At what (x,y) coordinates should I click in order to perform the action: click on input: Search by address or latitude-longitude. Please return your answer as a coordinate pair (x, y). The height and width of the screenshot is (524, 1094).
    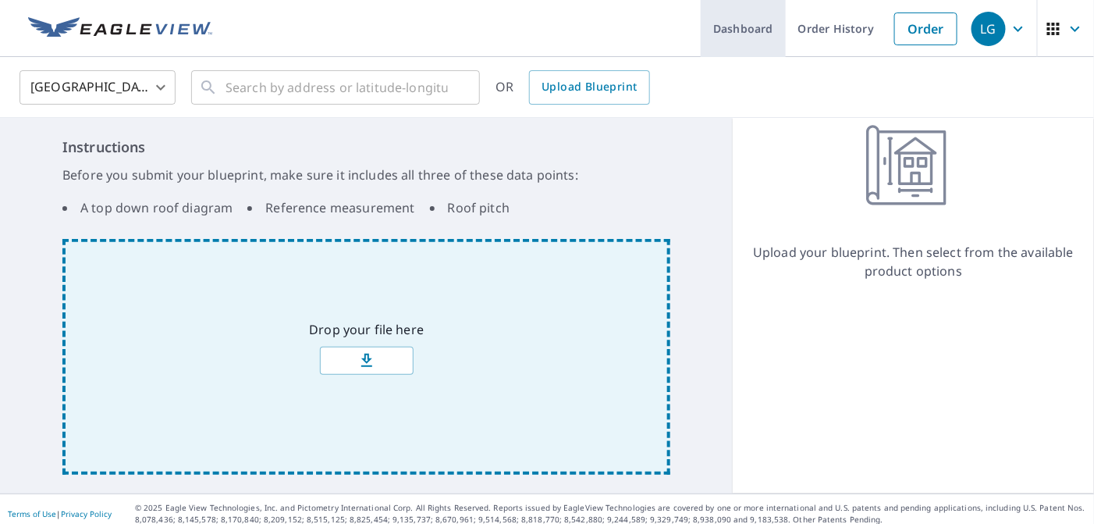
    Looking at the image, I should click on (336, 87).